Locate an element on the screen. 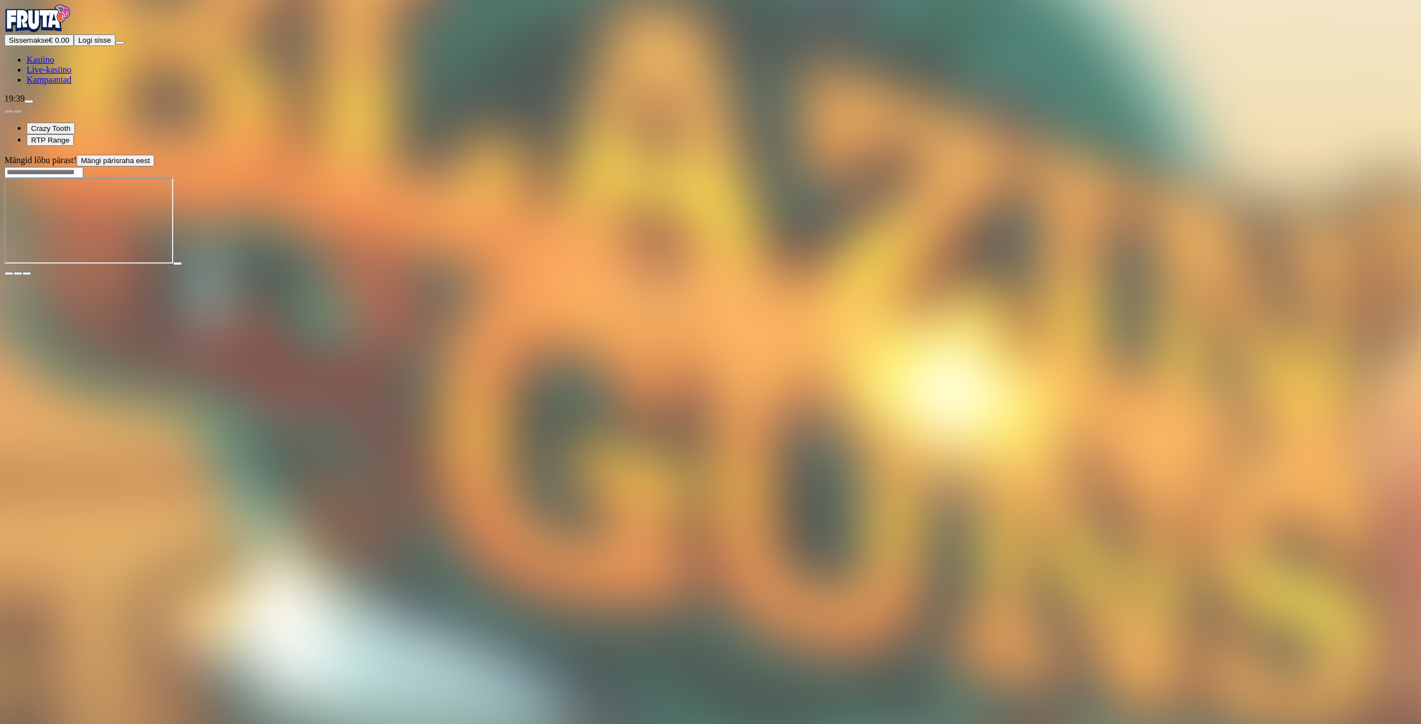 The width and height of the screenshot is (1421, 724). span: Kampaaniad is located at coordinates (49, 79).